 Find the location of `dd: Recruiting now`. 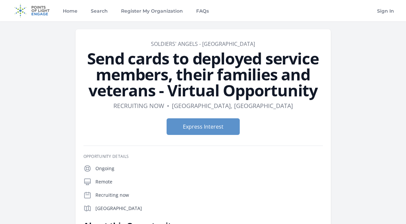

dd: Recruiting now is located at coordinates (139, 106).